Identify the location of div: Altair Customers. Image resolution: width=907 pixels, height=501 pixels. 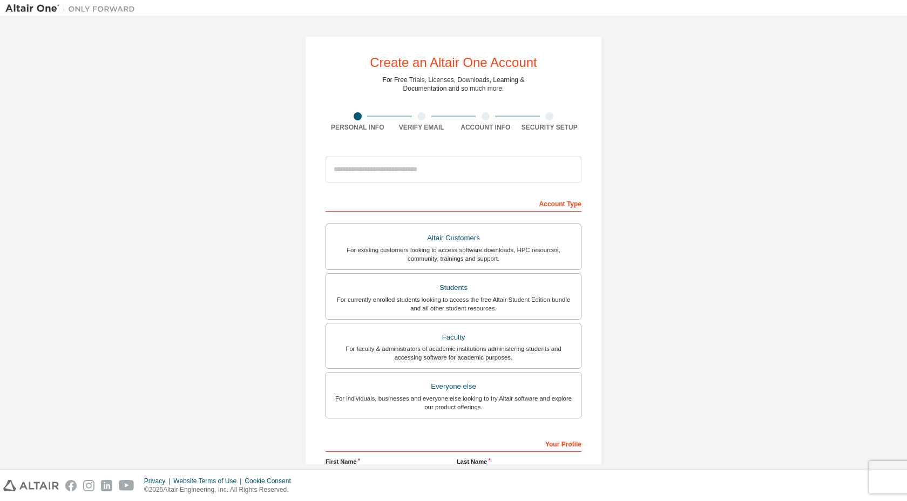
(454, 238).